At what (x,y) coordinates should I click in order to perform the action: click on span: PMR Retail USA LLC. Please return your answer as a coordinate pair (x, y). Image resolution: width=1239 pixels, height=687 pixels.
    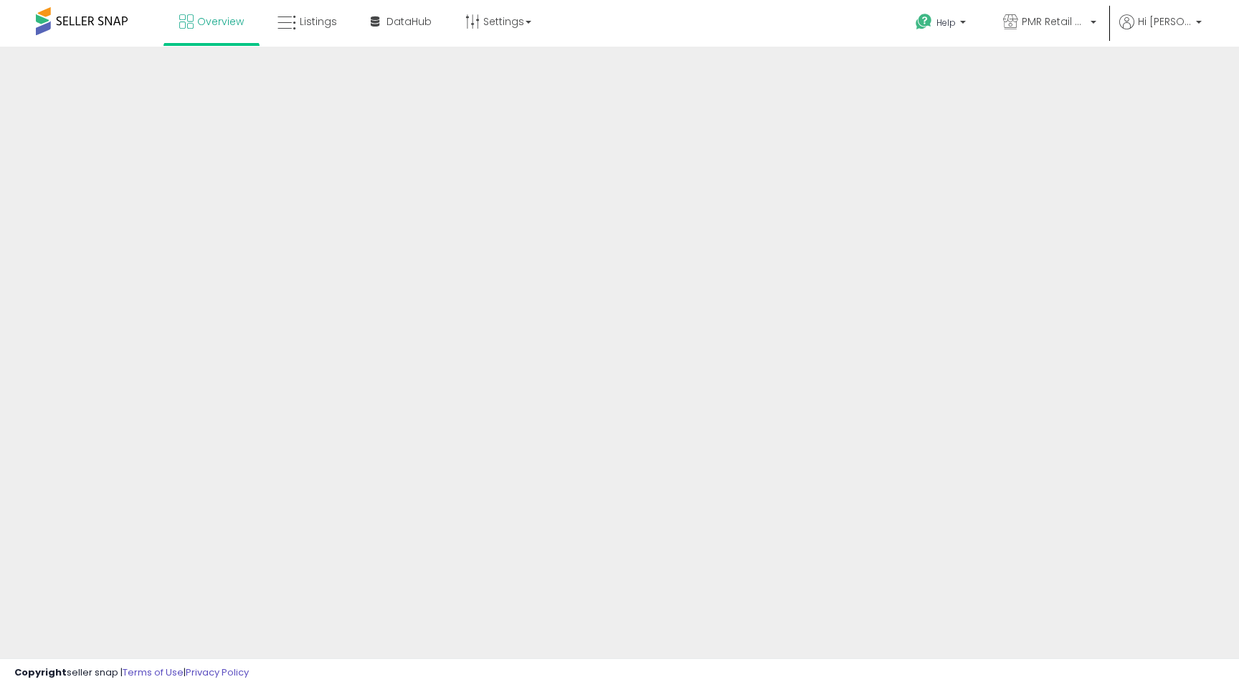
    Looking at the image, I should click on (1054, 22).